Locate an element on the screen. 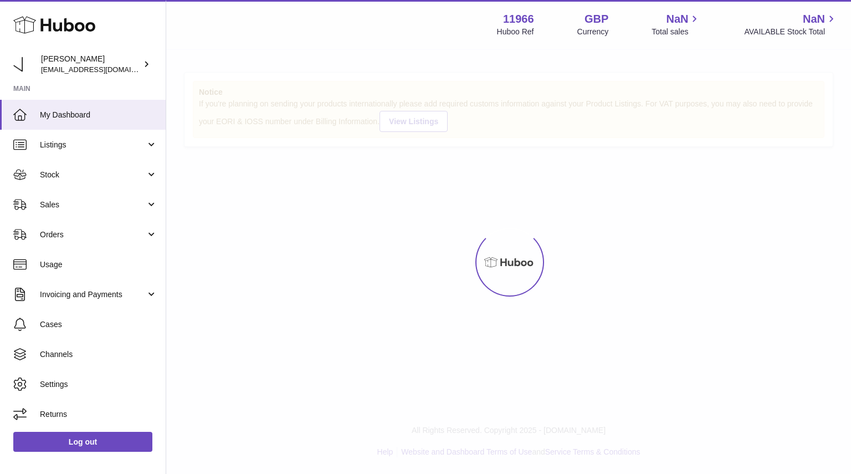 The width and height of the screenshot is (851, 474). a: Log out is located at coordinates (83, 442).